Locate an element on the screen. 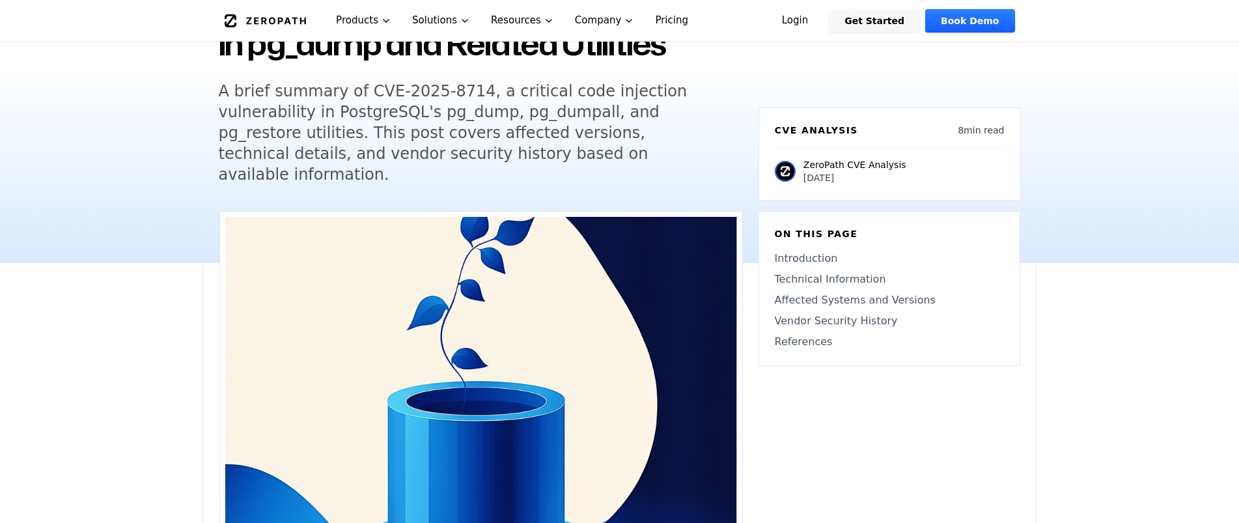 This screenshot has width=1239, height=523. p: 8 min read is located at coordinates (981, 130).